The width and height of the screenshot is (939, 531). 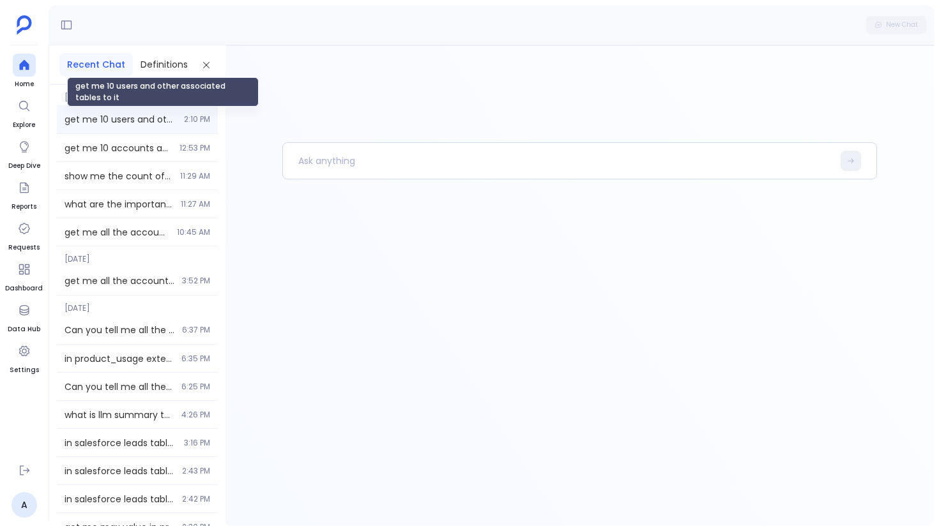 What do you see at coordinates (163, 92) in the screenshot?
I see `div: get me 10 users and other associated tables to it` at bounding box center [163, 92].